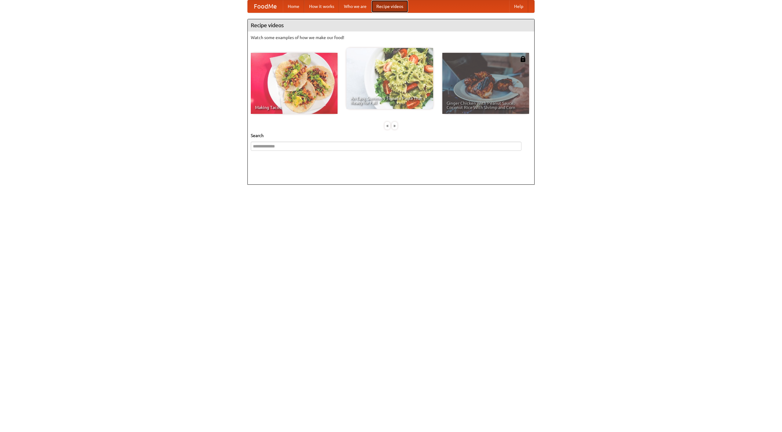 The width and height of the screenshot is (782, 432). Describe the element at coordinates (322, 6) in the screenshot. I see `a: How it works` at that location.